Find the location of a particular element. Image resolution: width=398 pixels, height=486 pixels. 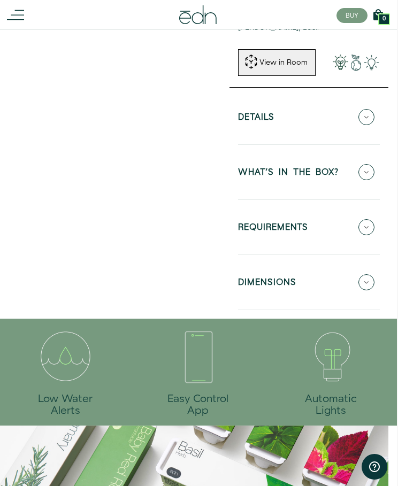

button: View in Room is located at coordinates (277, 63).